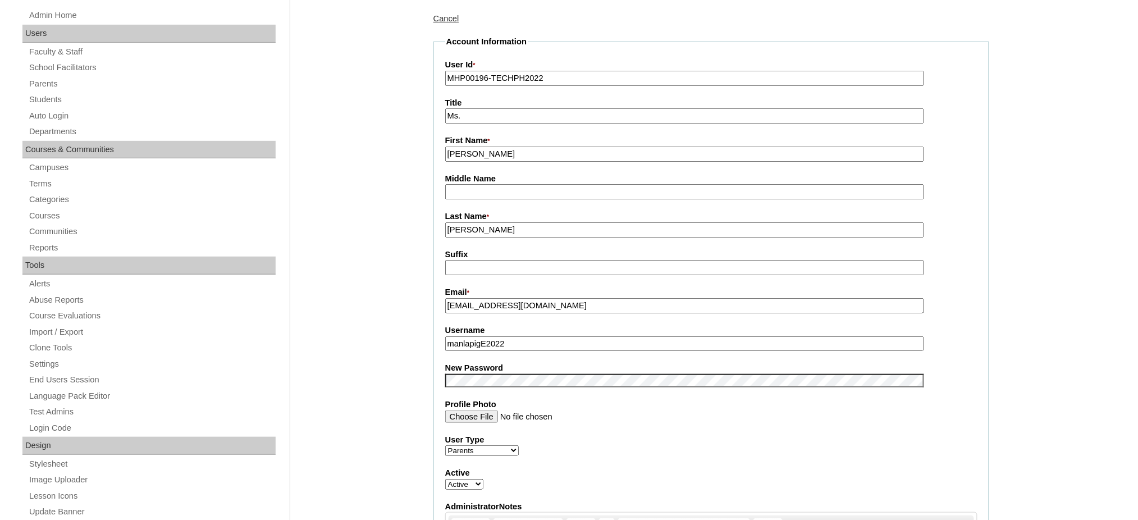 This screenshot has width=1138, height=520. What do you see at coordinates (712, 254) in the screenshot?
I see `label: Suffix` at bounding box center [712, 254].